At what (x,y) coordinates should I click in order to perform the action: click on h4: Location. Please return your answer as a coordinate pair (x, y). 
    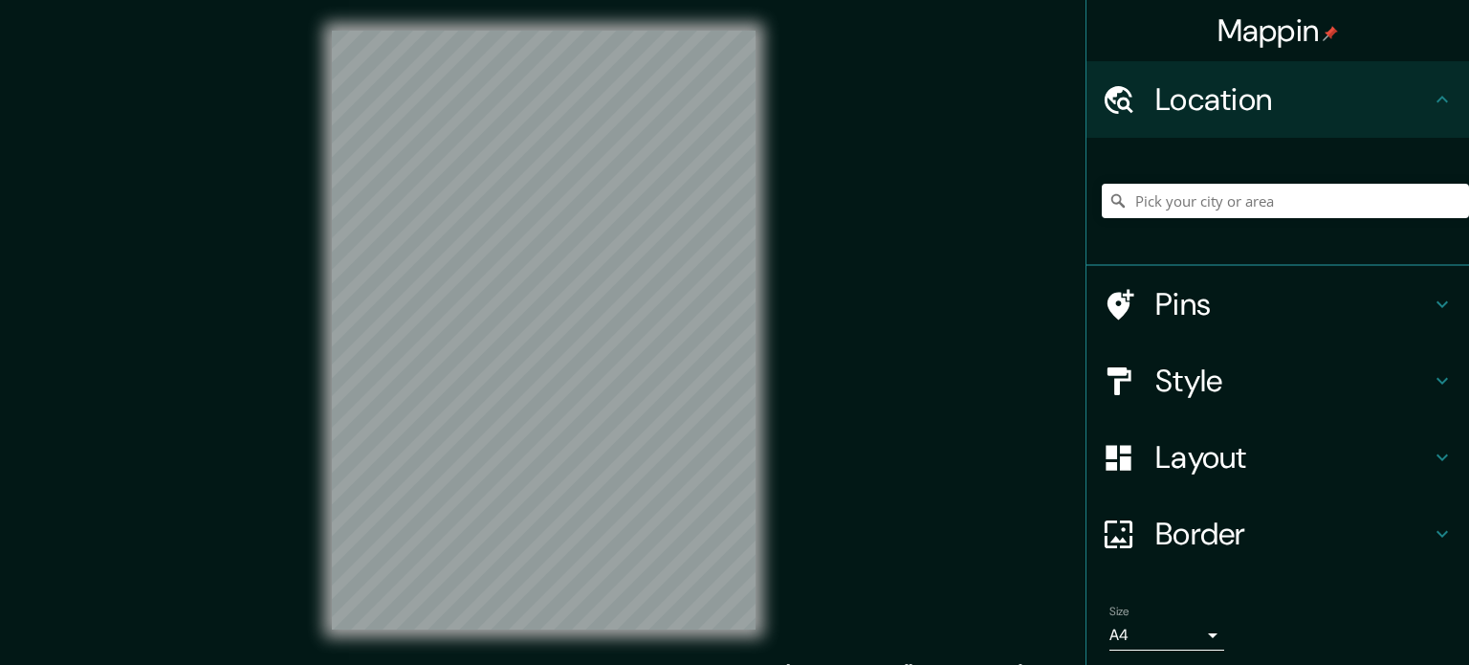
    Looking at the image, I should click on (1293, 99).